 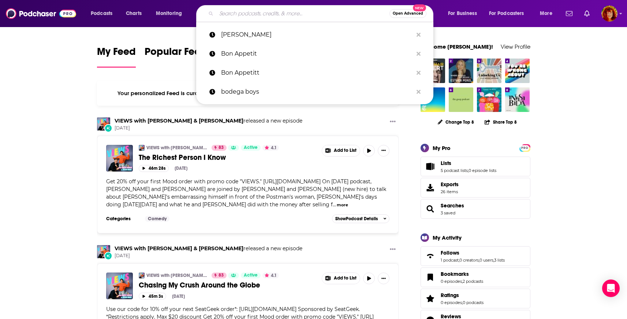 What do you see at coordinates (176, 54) in the screenshot?
I see `span: Popular Feed` at bounding box center [176, 54].